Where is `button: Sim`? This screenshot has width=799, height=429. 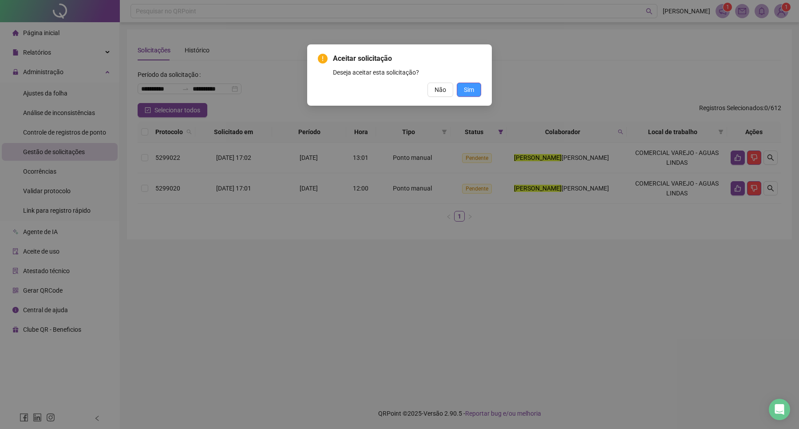 button: Sim is located at coordinates (469, 90).